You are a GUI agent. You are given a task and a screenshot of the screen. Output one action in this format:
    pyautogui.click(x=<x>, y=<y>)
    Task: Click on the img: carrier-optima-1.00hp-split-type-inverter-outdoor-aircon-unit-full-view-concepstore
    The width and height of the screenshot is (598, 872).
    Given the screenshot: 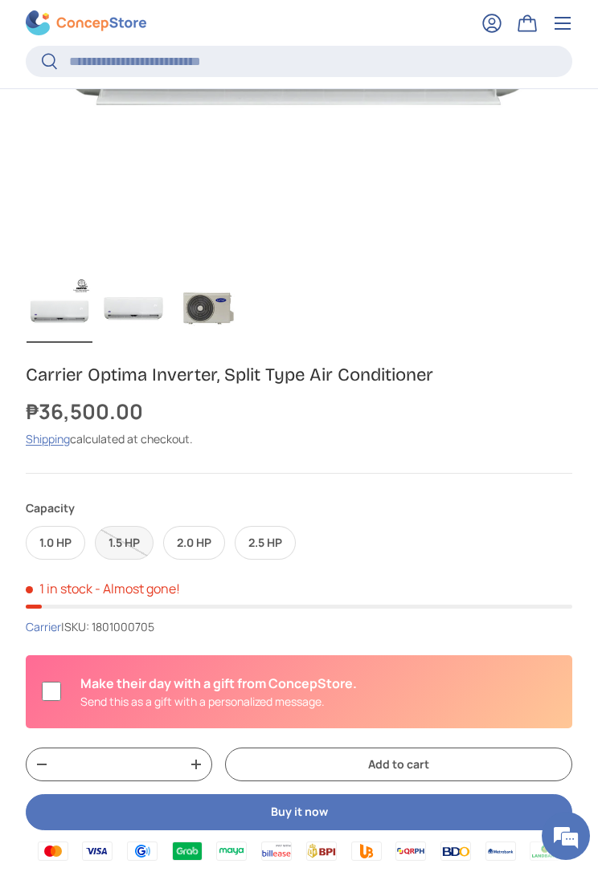 What is the action you would take?
    pyautogui.click(x=207, y=309)
    